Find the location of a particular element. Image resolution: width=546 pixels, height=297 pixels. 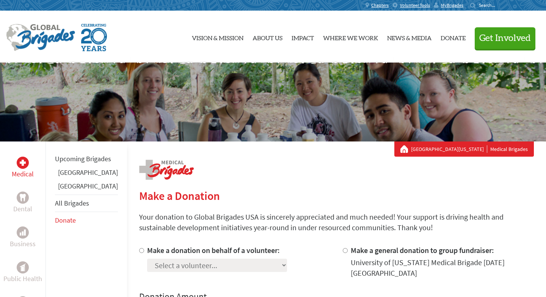

li: Ghana is located at coordinates (86, 174).